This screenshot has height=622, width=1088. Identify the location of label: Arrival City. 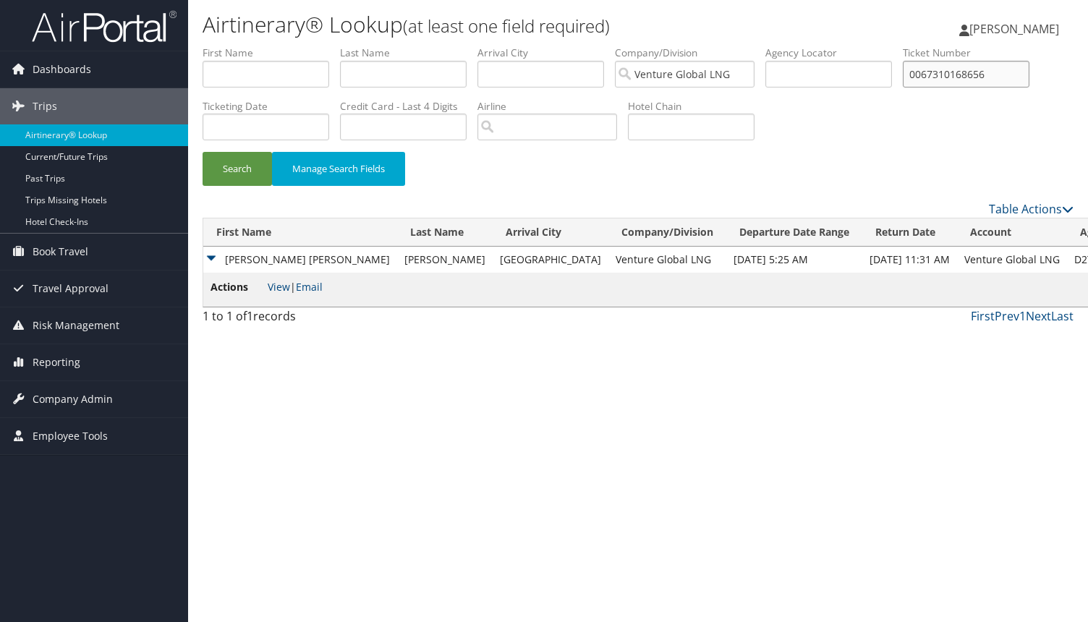
(546, 53).